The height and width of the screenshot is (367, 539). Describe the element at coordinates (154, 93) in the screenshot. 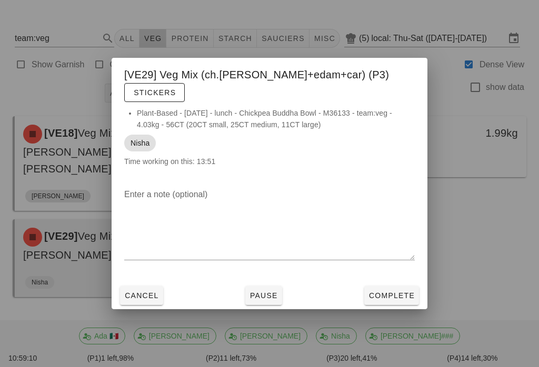

I see `button: Stickers` at that location.